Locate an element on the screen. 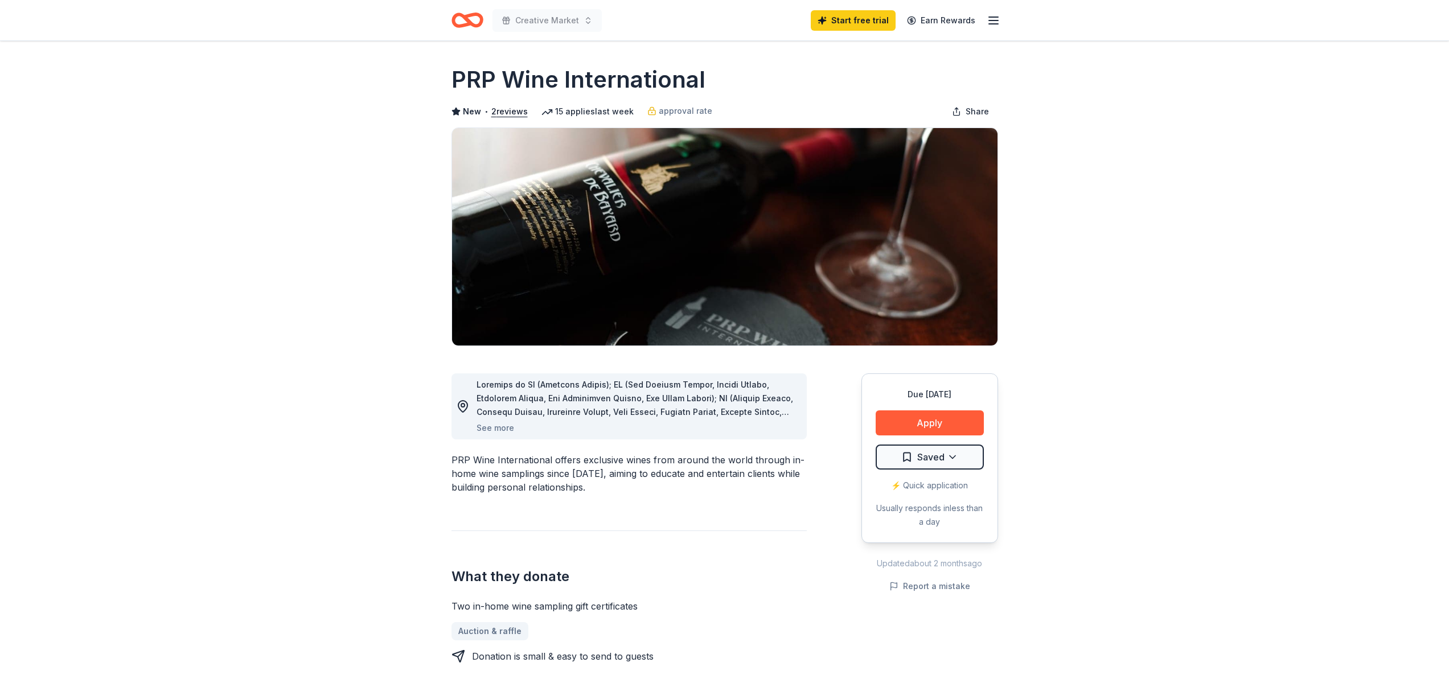 Image resolution: width=1449 pixels, height=679 pixels. div: Donation is small & easy to send to guests is located at coordinates (563, 656).